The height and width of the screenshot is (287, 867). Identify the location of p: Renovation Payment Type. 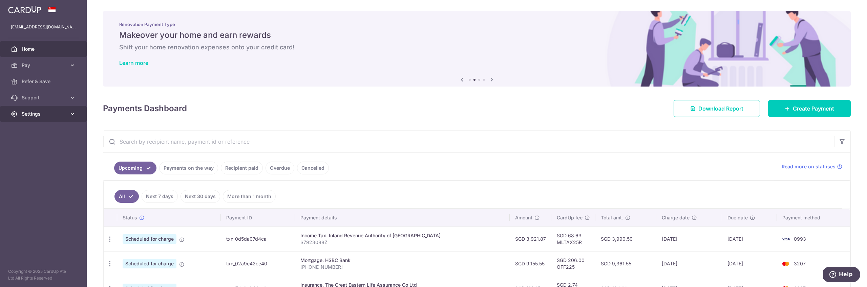
(477, 24).